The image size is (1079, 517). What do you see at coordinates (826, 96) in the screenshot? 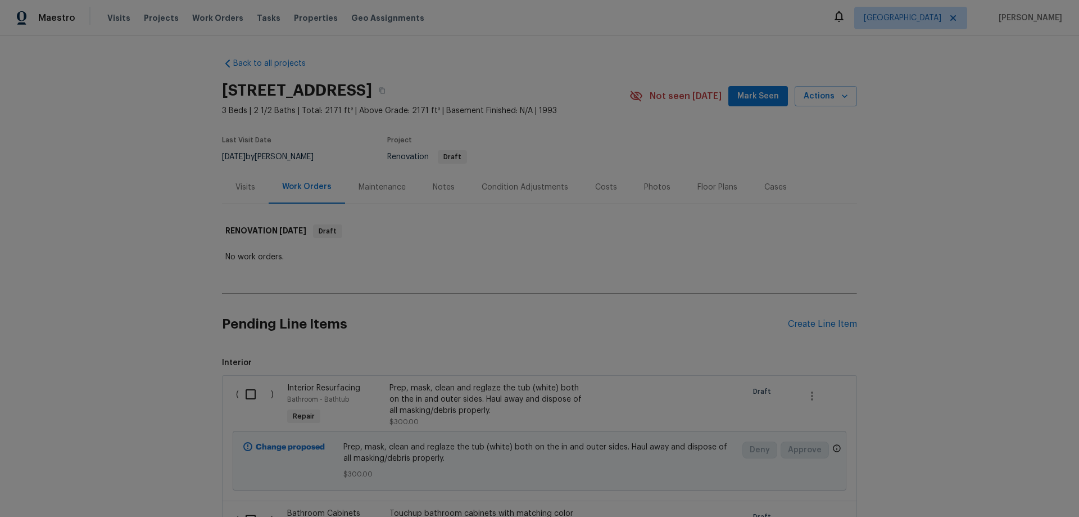
I see `button: Actions` at bounding box center [826, 96].